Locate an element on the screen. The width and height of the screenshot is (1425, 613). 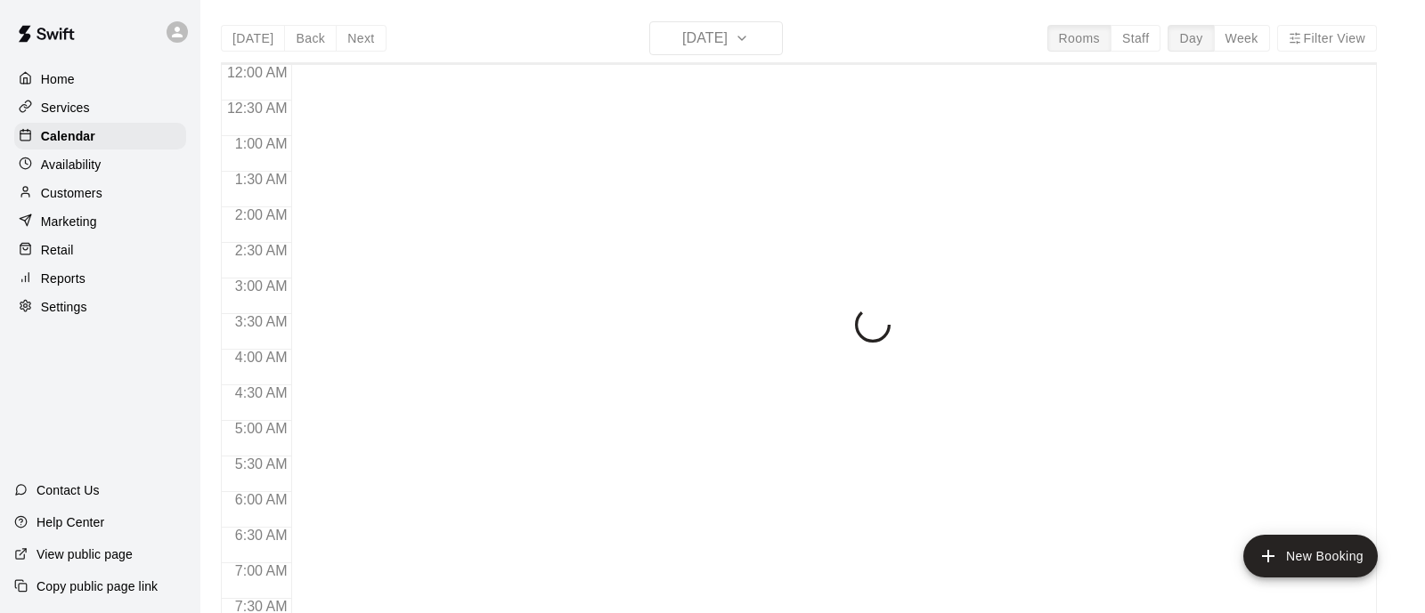
div: Home is located at coordinates (100, 79).